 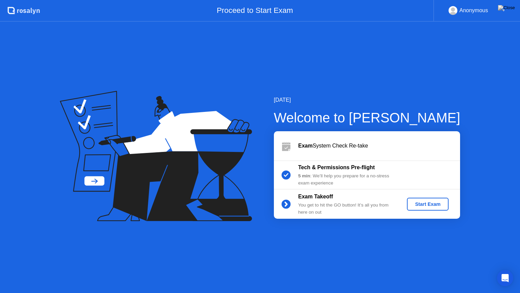 What do you see at coordinates (474, 11) in the screenshot?
I see `div: Anonymous` at bounding box center [474, 11].